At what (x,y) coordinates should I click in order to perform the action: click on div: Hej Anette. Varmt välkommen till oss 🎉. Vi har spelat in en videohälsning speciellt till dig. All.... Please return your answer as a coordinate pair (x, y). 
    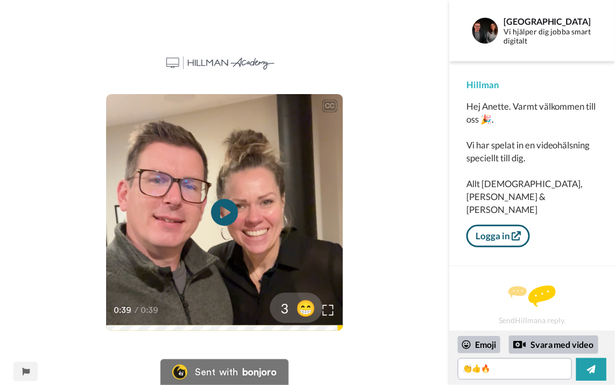
    Looking at the image, I should click on (532, 158).